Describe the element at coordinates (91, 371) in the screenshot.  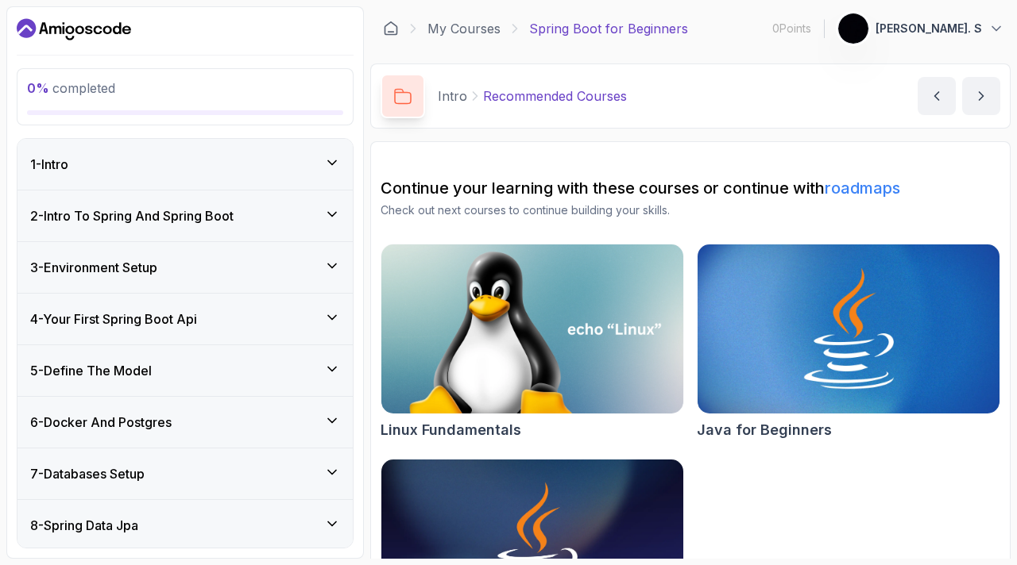
I see `h3: 5 - Define The Model` at that location.